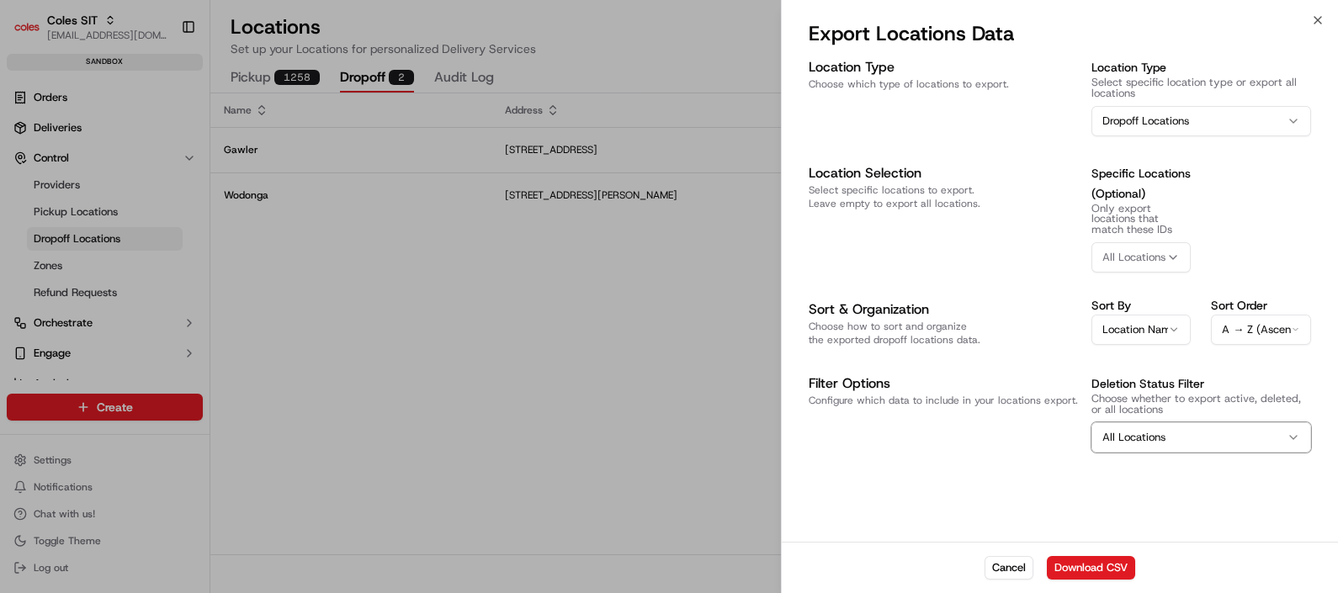 The width and height of the screenshot is (1338, 593). What do you see at coordinates (32, 176) in the screenshot?
I see `img: 1736555255976-a54dd68f-1ca7-489b-9aae-adbdc363a1c4` at bounding box center [32, 176].